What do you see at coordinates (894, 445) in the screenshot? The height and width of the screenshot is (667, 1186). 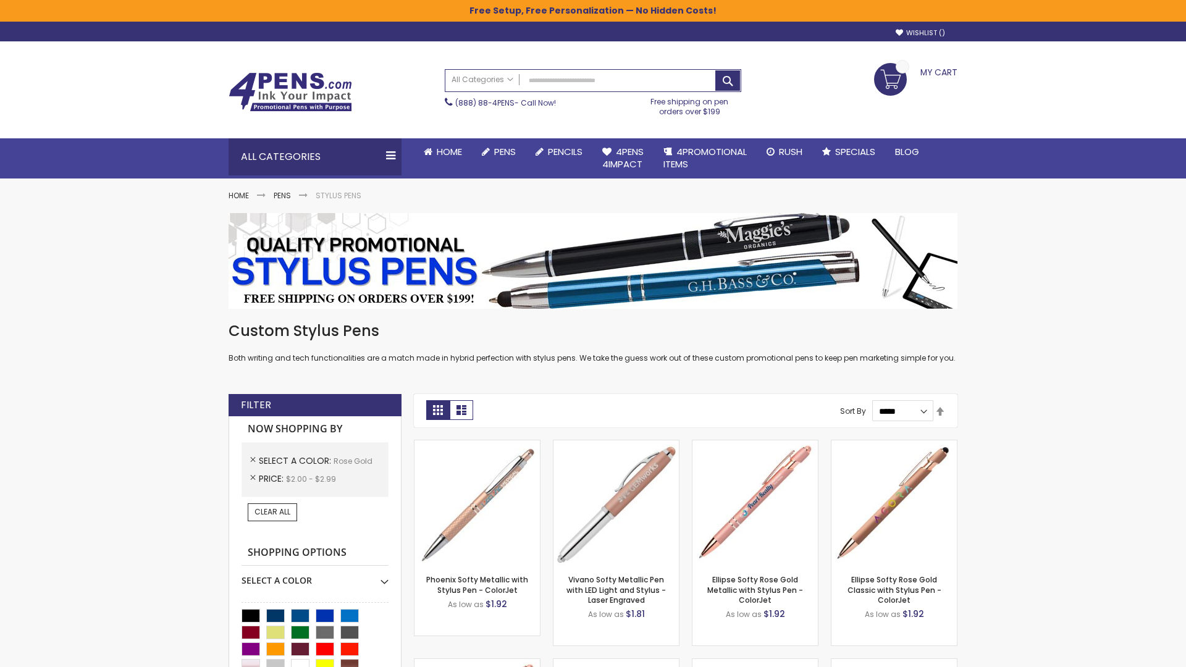 I see `a: Ellipse Softy Rose Gold Classic with Stylus Pen - ColorJet-Rose Gold` at bounding box center [894, 445].